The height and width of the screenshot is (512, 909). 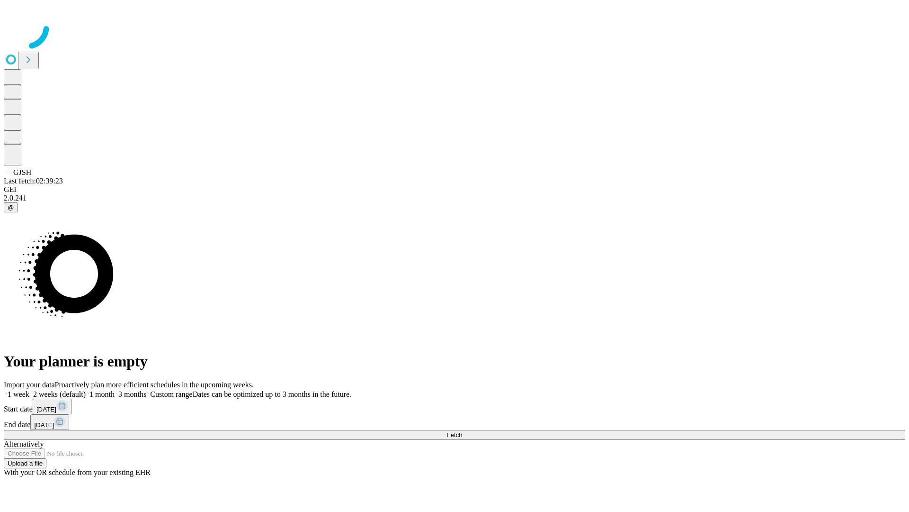 I want to click on span: Custom range, so click(x=171, y=394).